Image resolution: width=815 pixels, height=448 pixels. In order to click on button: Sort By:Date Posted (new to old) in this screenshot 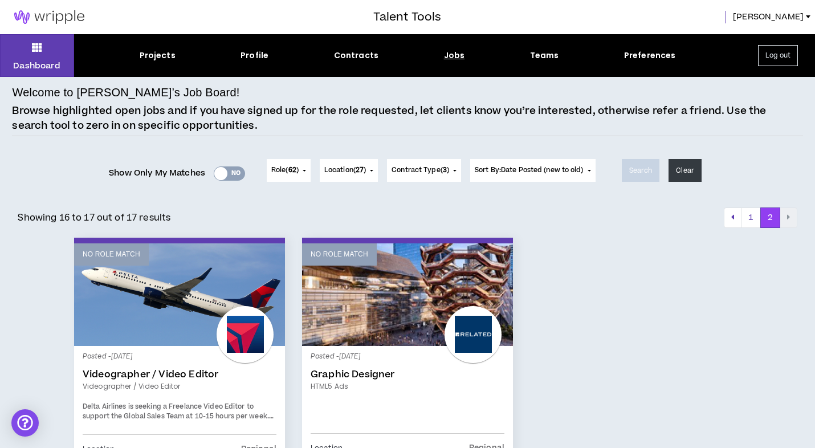, I will do `click(533, 170)`.